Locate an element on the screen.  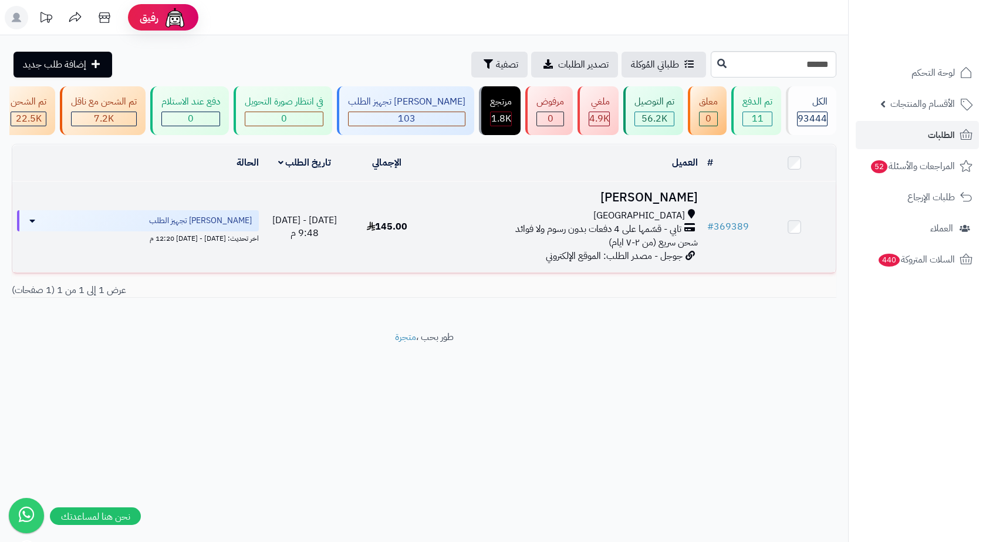
span: جوجل - مصدر الطلب: الموقع الإلكتروني is located at coordinates (614, 256).